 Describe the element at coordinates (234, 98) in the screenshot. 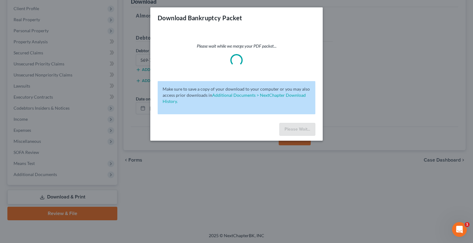

I see `a: Additional Documents > NextChapter Download History.` at that location.